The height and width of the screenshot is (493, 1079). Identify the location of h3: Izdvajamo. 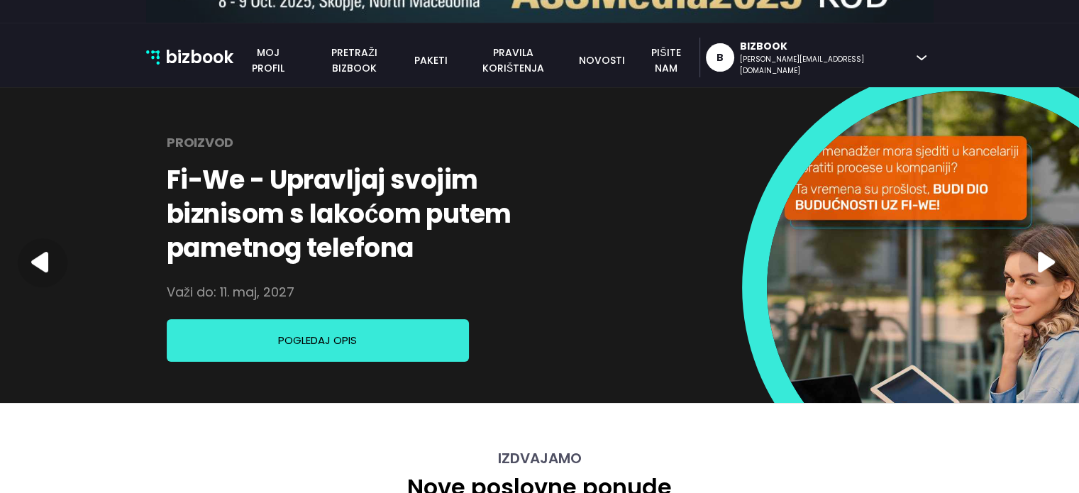
(540, 458).